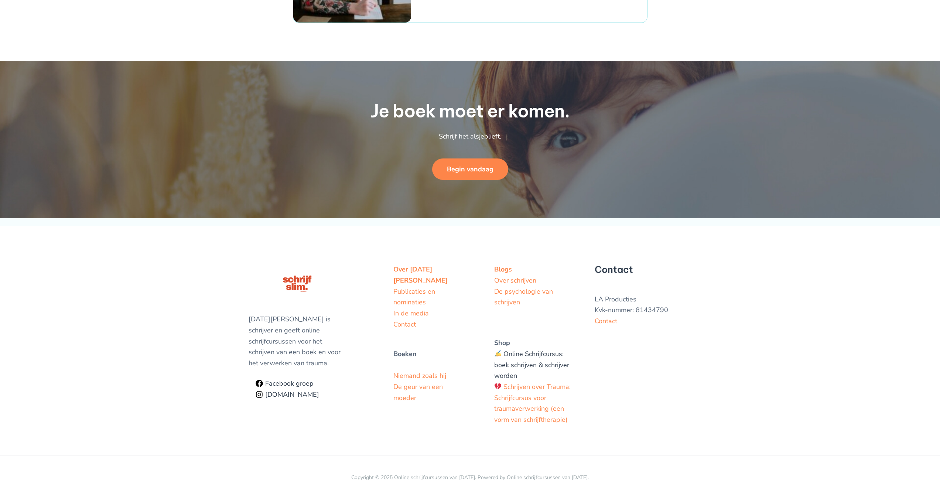 The image size is (940, 485). Describe the element at coordinates (502, 343) in the screenshot. I see `strong: Shop` at that location.